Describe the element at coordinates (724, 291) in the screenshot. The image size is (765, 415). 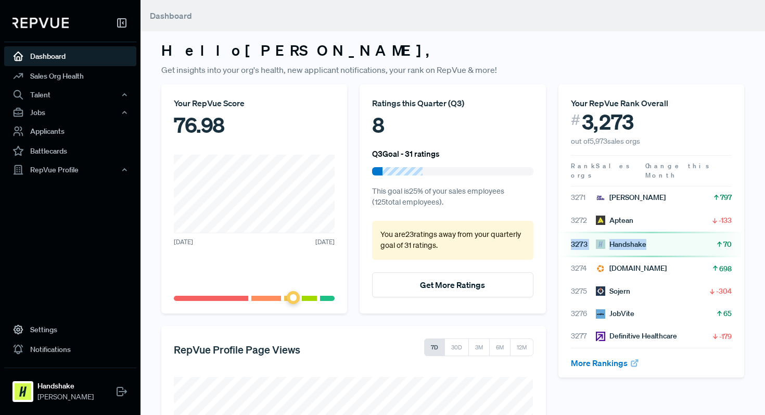
I see `span: -304` at that location.